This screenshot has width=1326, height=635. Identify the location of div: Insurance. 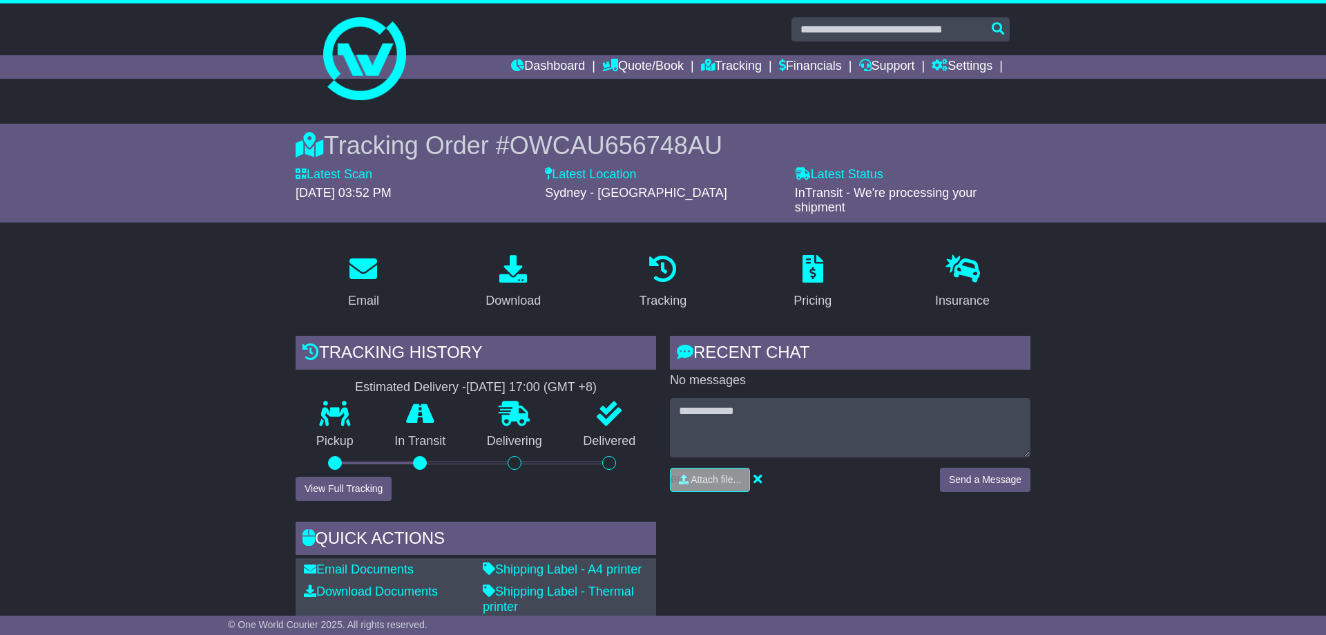
(962, 300).